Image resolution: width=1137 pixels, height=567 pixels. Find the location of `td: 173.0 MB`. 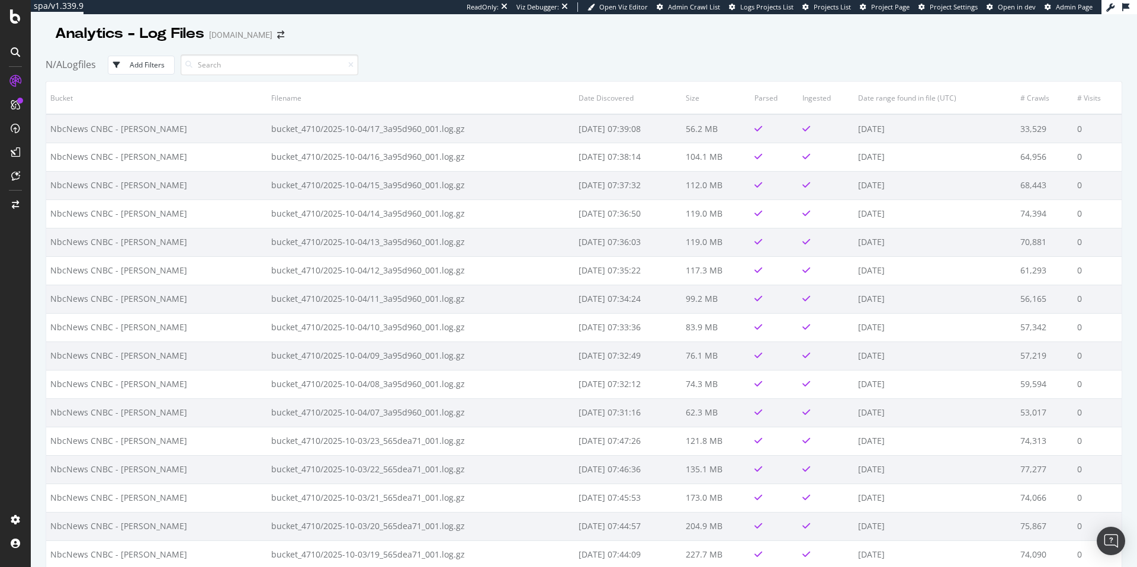

td: 173.0 MB is located at coordinates (716, 498).